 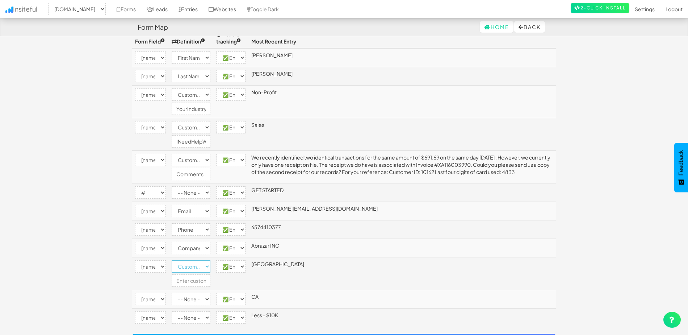 I want to click on td: 6574410377, so click(x=402, y=229).